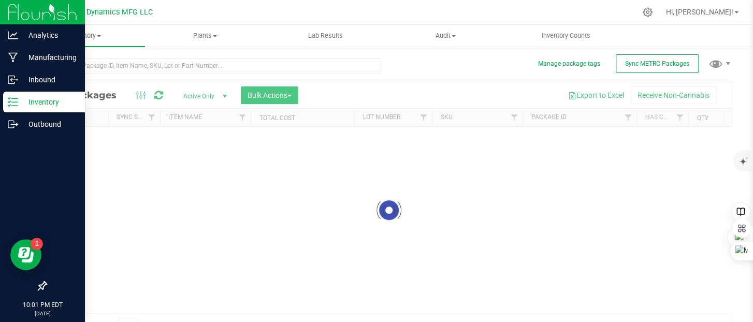  What do you see at coordinates (569, 64) in the screenshot?
I see `button: Manage package tags` at bounding box center [569, 64].